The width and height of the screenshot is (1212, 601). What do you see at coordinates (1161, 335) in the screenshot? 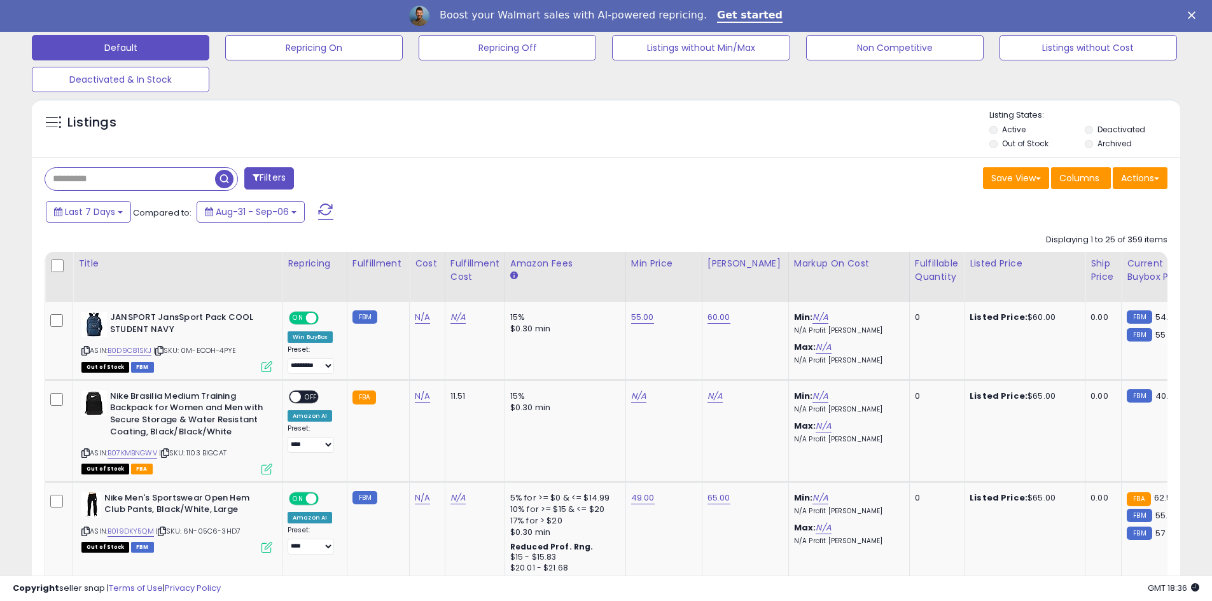
I see `span: 55` at bounding box center [1161, 335].